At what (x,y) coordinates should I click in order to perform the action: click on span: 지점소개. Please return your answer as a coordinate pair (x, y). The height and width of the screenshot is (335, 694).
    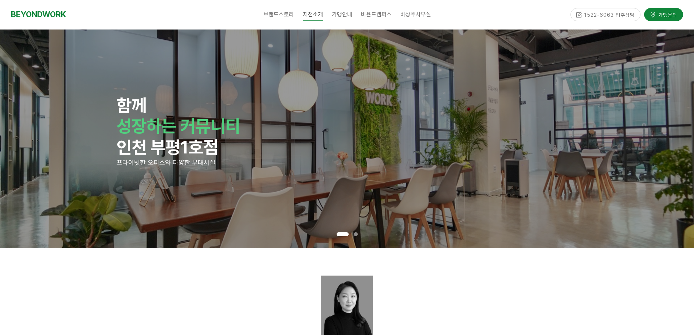
    Looking at the image, I should click on (313, 14).